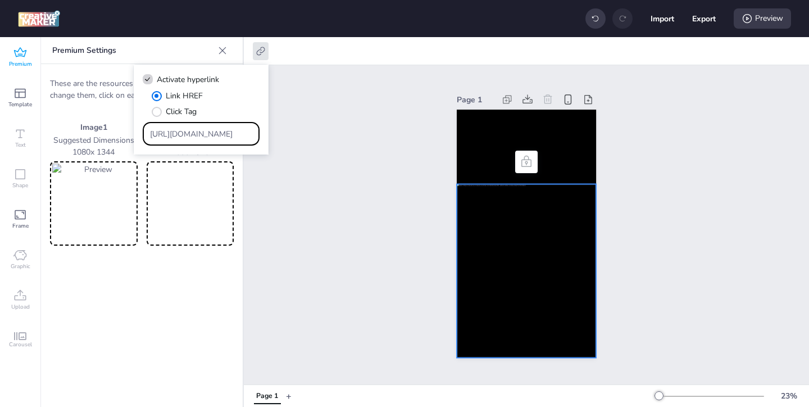 This screenshot has height=407, width=809. What do you see at coordinates (188, 79) in the screenshot?
I see `span: Activate hyperlink` at bounding box center [188, 79].